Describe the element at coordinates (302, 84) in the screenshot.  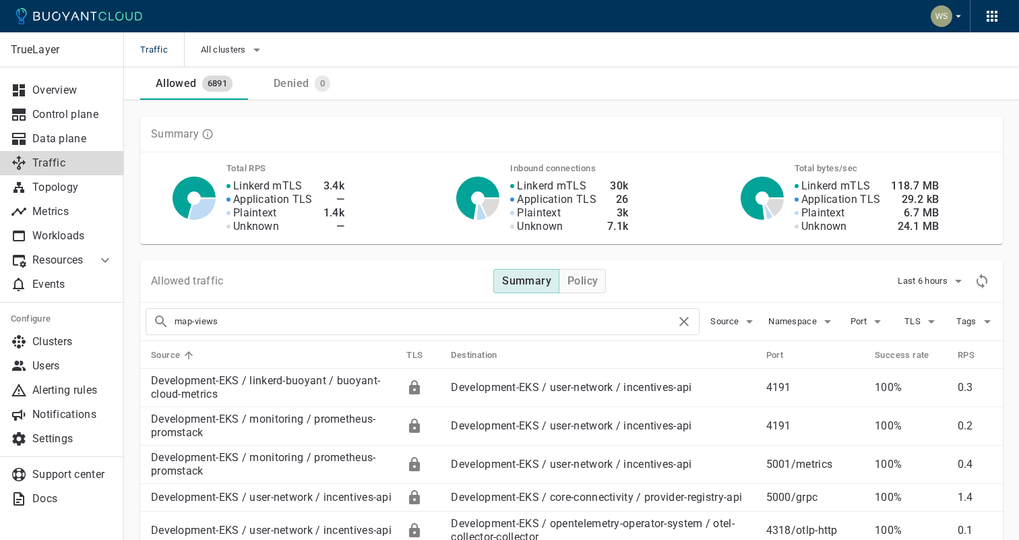
I see `a: Denied0` at that location.